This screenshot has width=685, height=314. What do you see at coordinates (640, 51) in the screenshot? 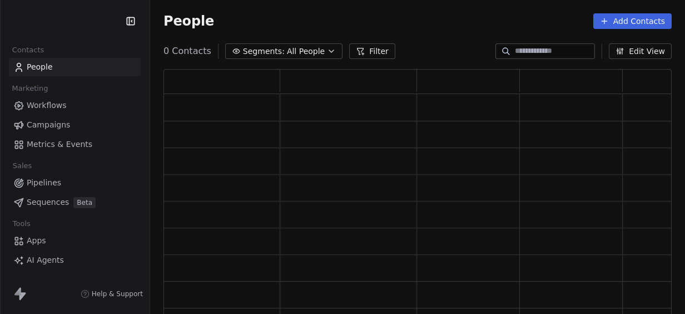
I see `button: Edit View` at bounding box center [640, 51].